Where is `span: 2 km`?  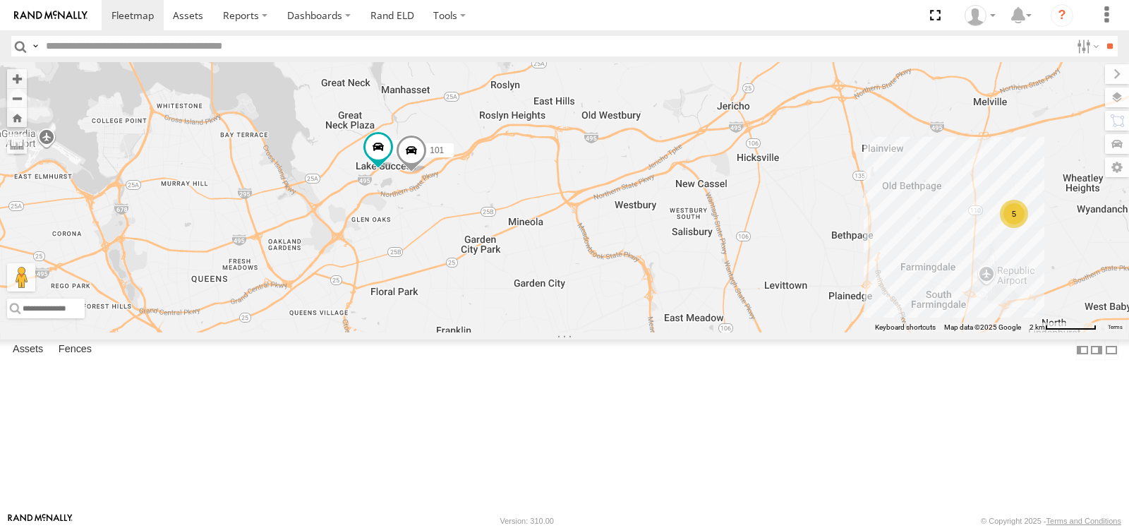 span: 2 km is located at coordinates (1037, 327).